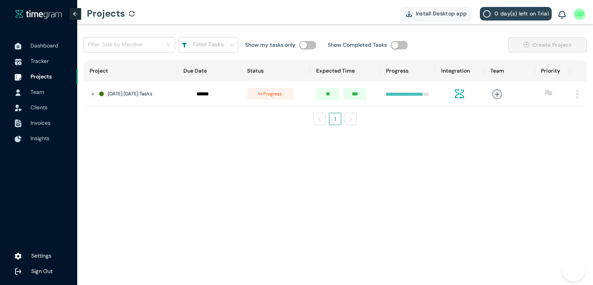  I want to click on span: Insights, so click(40, 138).